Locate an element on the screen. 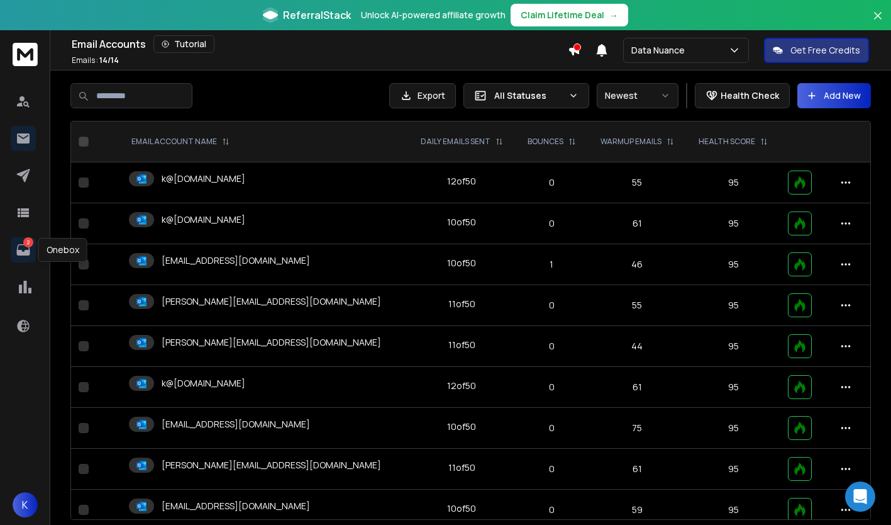  button: Newest is located at coordinates (638, 96).